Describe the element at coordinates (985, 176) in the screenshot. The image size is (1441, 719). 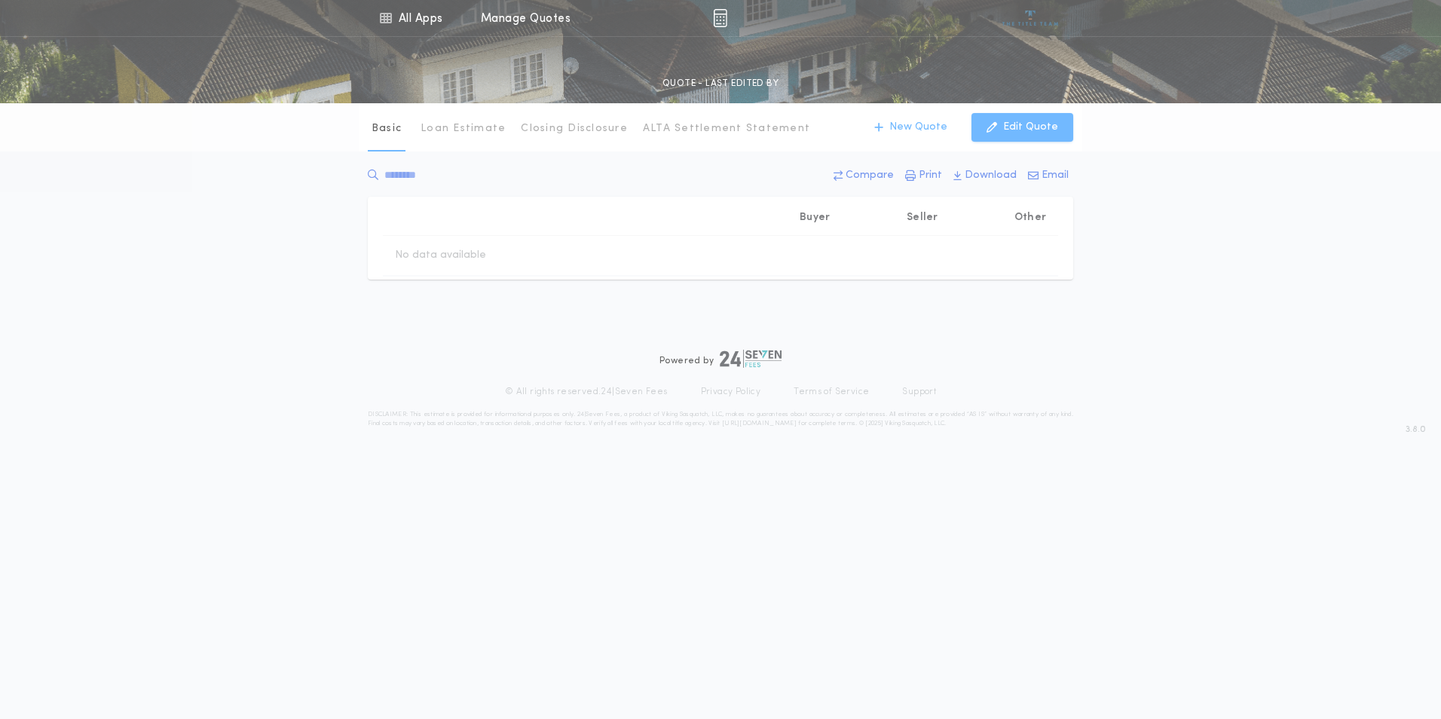
I see `button: Download` at that location.